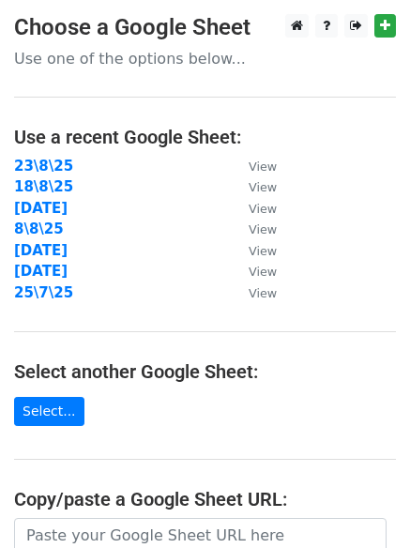 The height and width of the screenshot is (548, 410). I want to click on strong: 25\7\25, so click(43, 293).